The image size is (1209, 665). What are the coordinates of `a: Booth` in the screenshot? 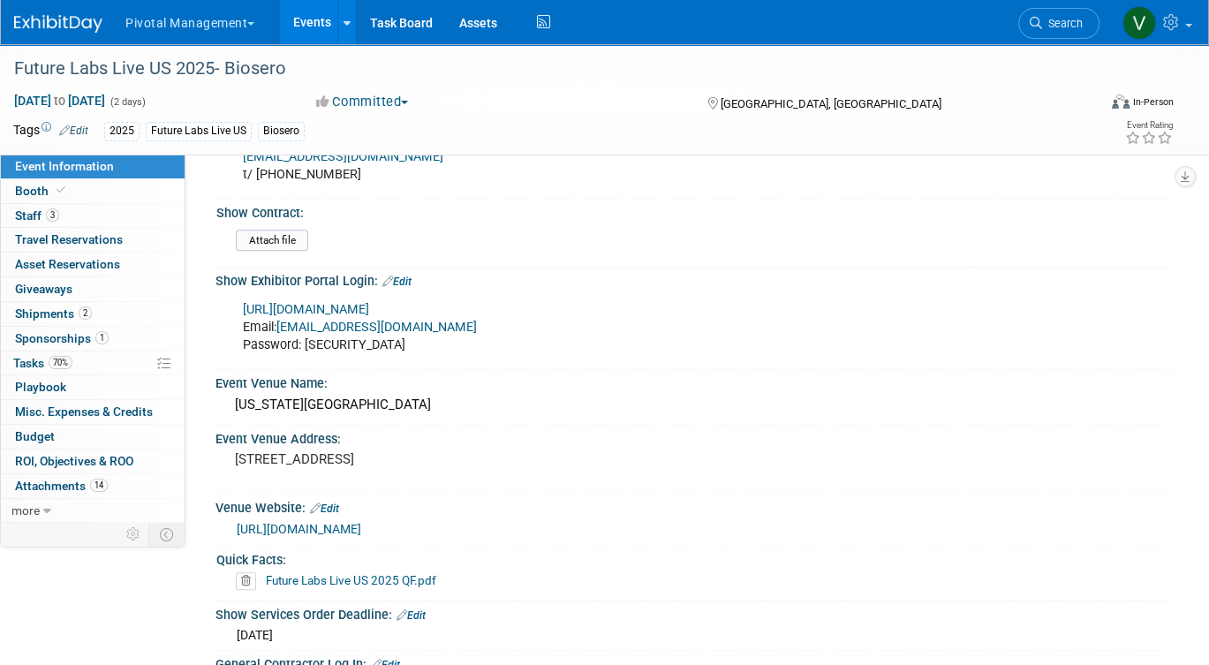 It's located at (93, 191).